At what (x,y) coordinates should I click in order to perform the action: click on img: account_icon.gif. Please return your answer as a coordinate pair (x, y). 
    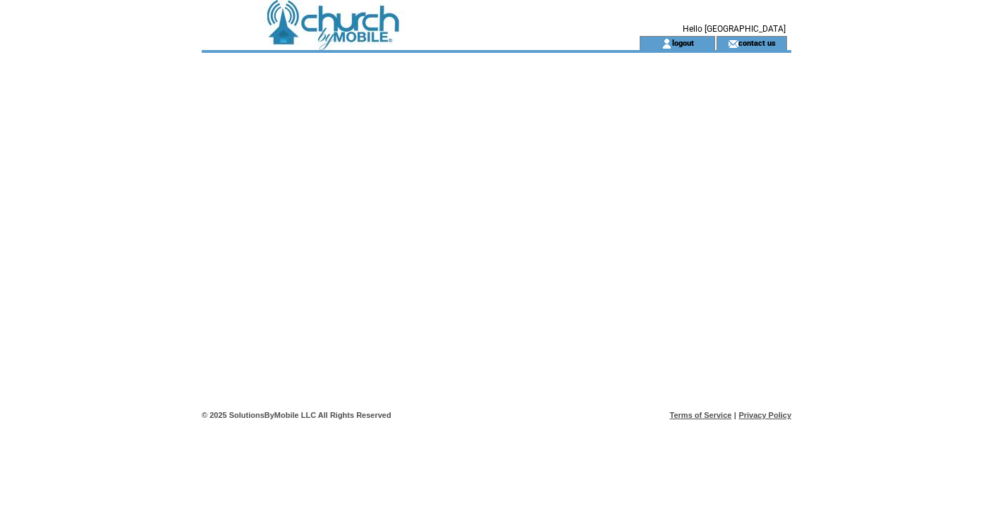
    Looking at the image, I should click on (666, 44).